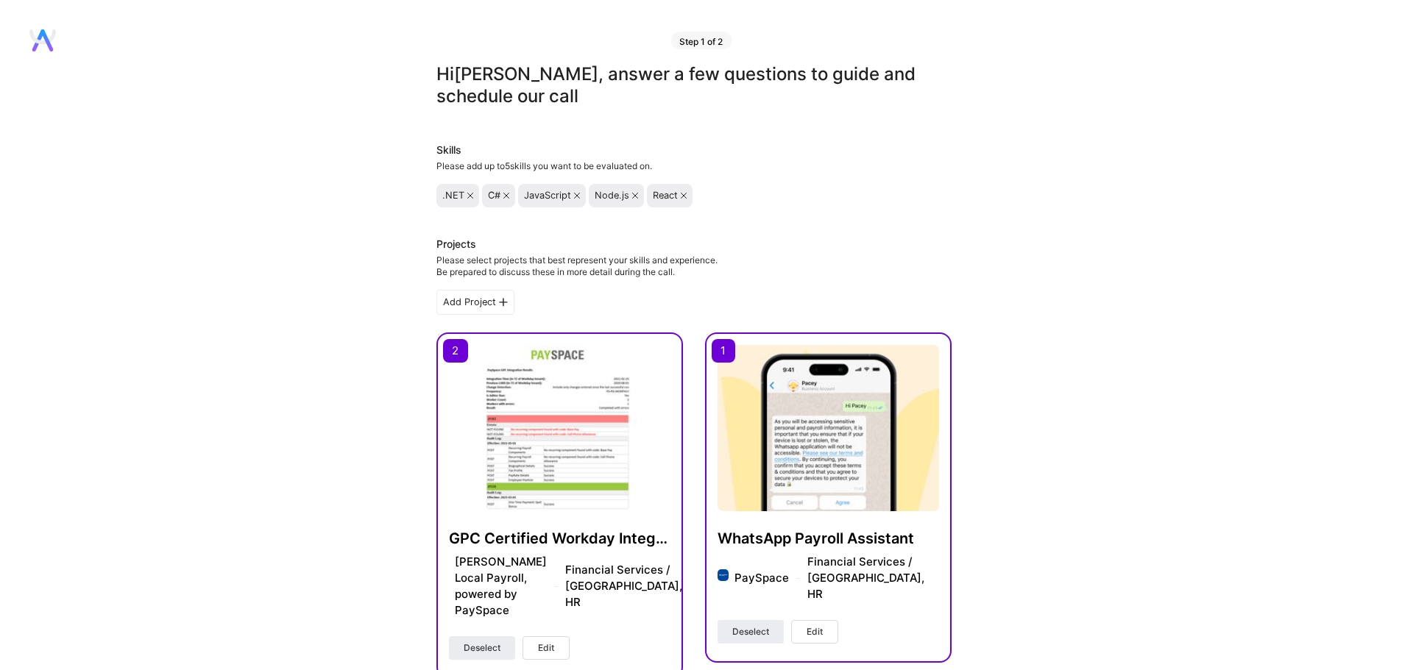  What do you see at coordinates (559, 539) in the screenshot?
I see `h4: GPC Certified Workday Integration` at bounding box center [559, 539].